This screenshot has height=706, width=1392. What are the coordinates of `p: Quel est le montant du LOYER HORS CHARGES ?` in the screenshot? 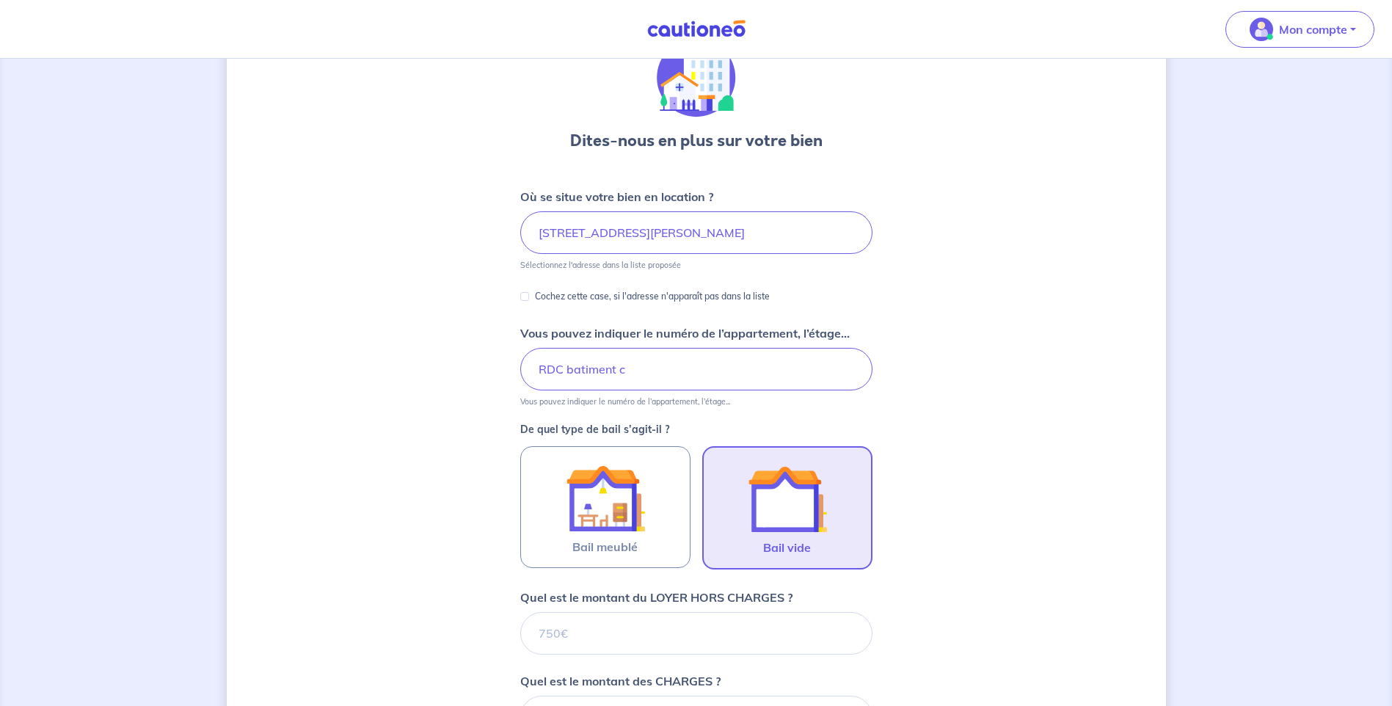 It's located at (656, 597).